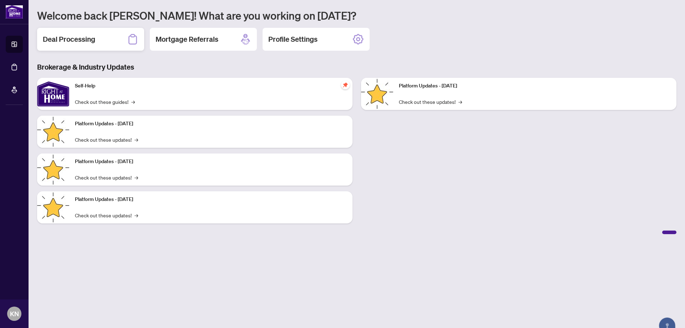 This screenshot has height=328, width=685. What do you see at coordinates (105, 102) in the screenshot?
I see `a: Check out these guides!→` at bounding box center [105, 102].